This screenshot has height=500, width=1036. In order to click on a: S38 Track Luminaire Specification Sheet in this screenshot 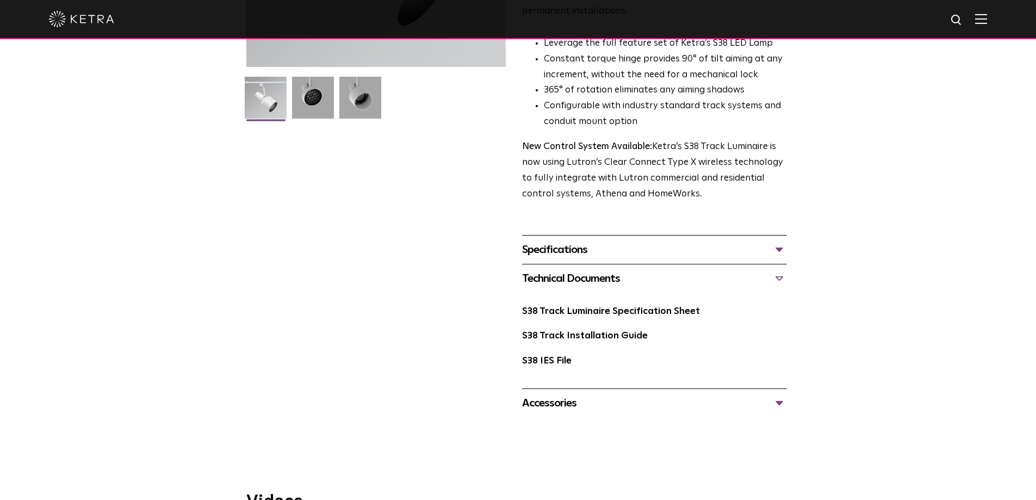, I will do `click(611, 311)`.